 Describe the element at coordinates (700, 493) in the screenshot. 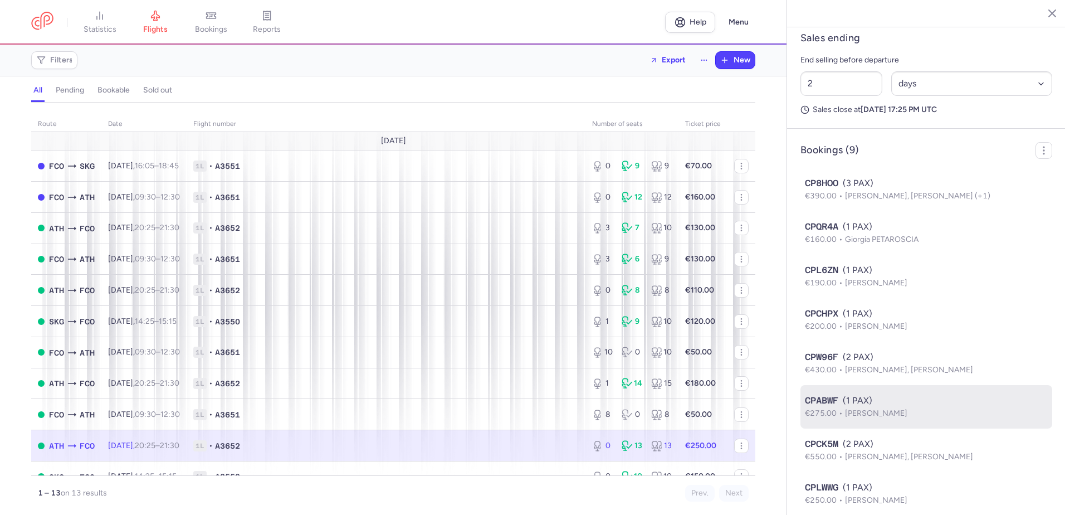

I see `button: Prev.` at that location.